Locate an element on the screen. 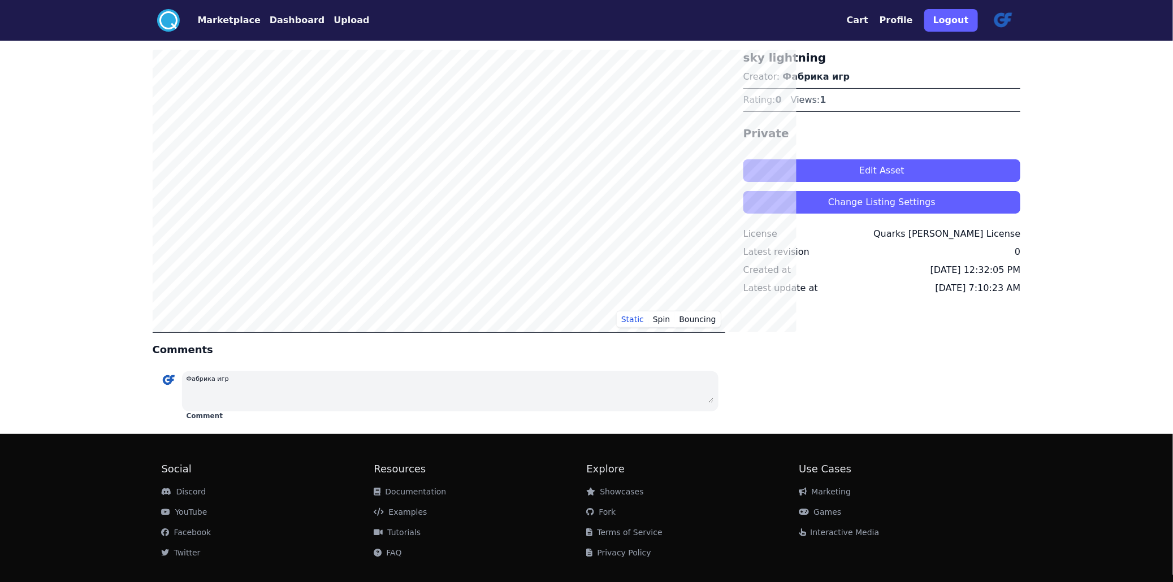 This screenshot has width=1173, height=582. button: Cart is located at coordinates (858, 20).